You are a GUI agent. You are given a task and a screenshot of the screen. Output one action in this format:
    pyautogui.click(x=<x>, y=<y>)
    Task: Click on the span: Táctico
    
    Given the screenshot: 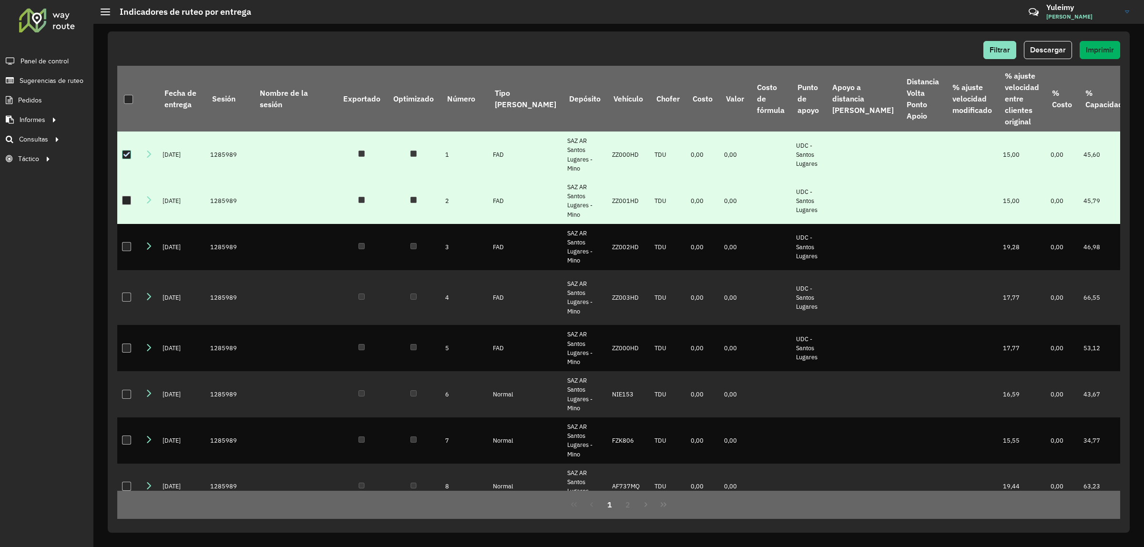 What is the action you would take?
    pyautogui.click(x=29, y=159)
    